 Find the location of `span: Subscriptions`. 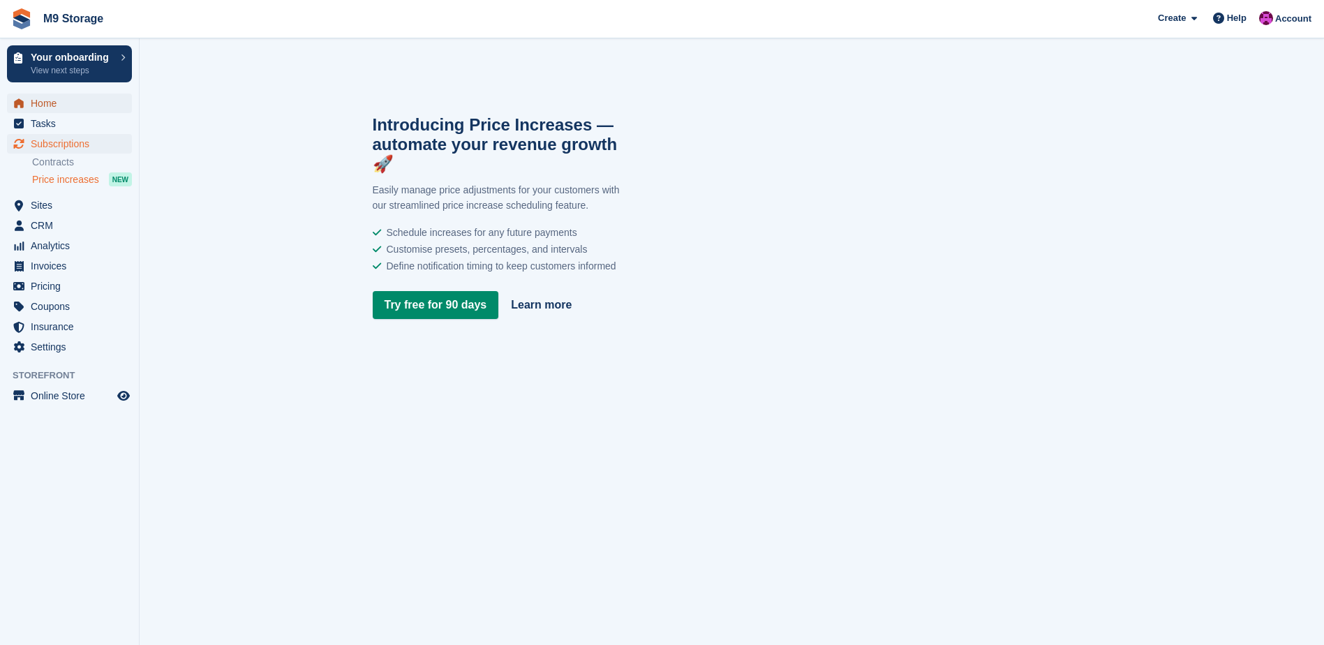

span: Subscriptions is located at coordinates (73, 144).